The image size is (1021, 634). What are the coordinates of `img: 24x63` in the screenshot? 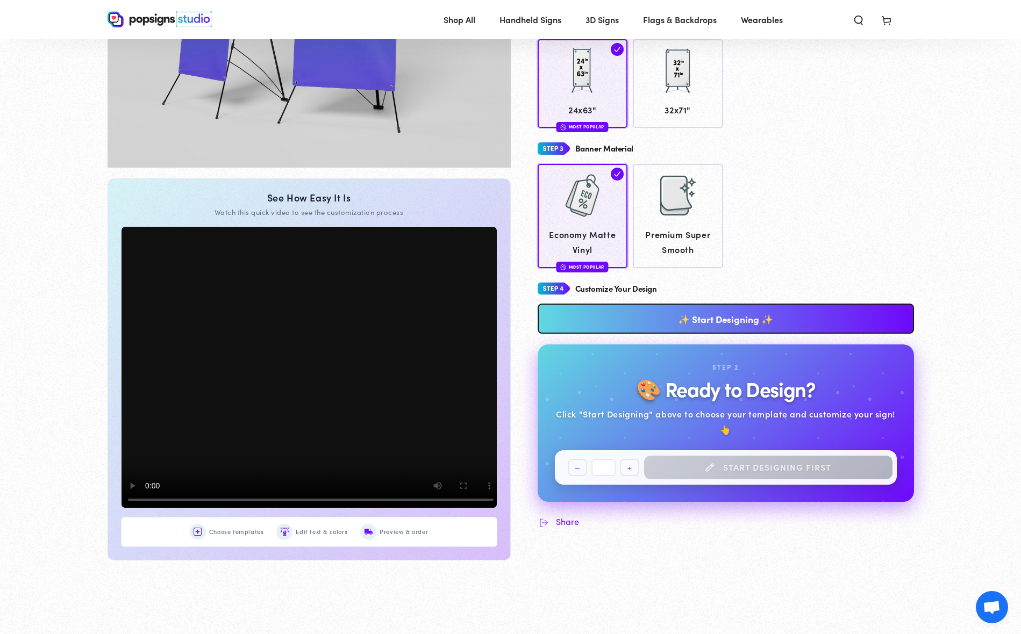 It's located at (582, 71).